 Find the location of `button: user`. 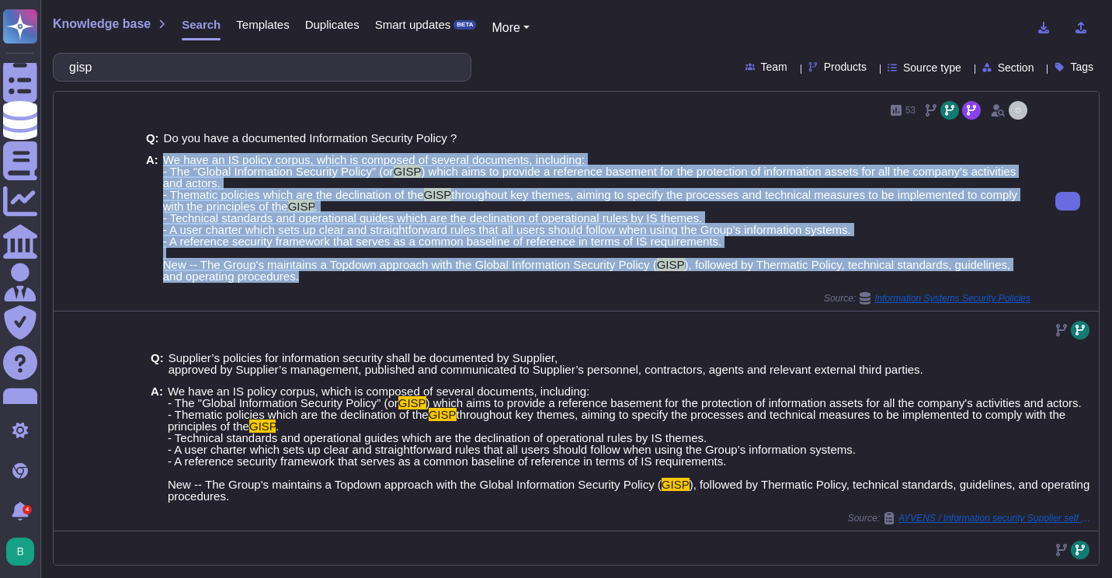

button: user is located at coordinates (24, 551).